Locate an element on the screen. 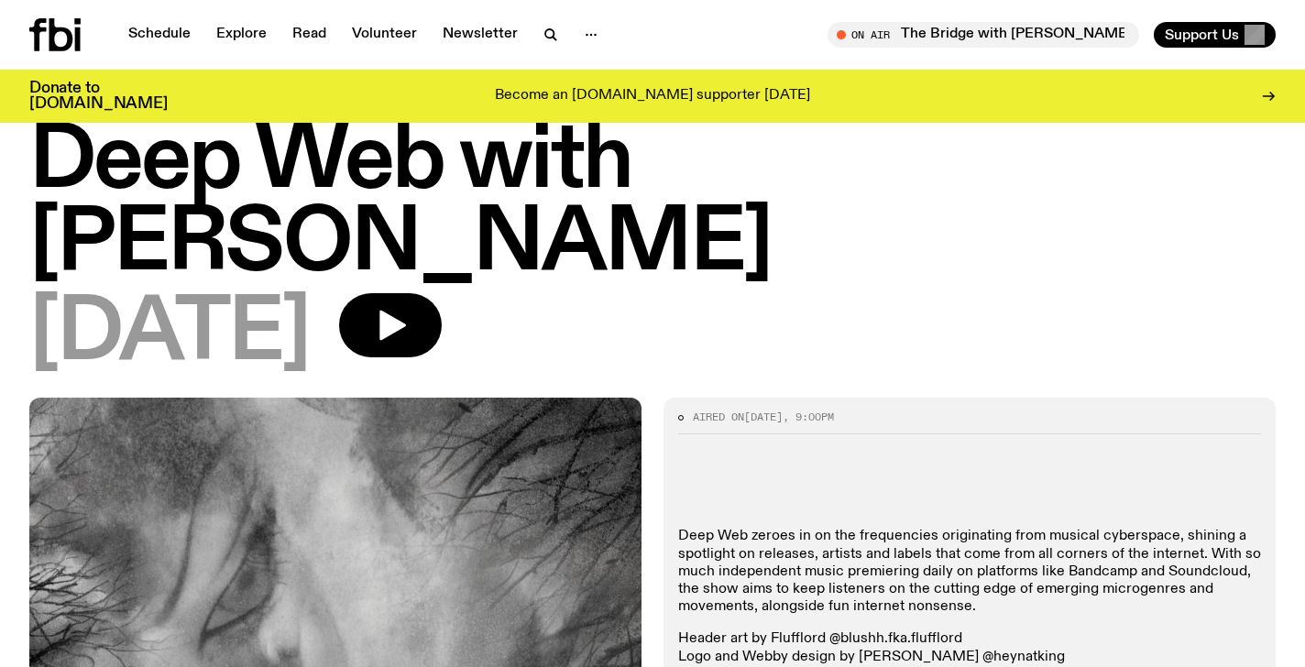 Image resolution: width=1305 pixels, height=667 pixels. a: Read is located at coordinates (309, 35).